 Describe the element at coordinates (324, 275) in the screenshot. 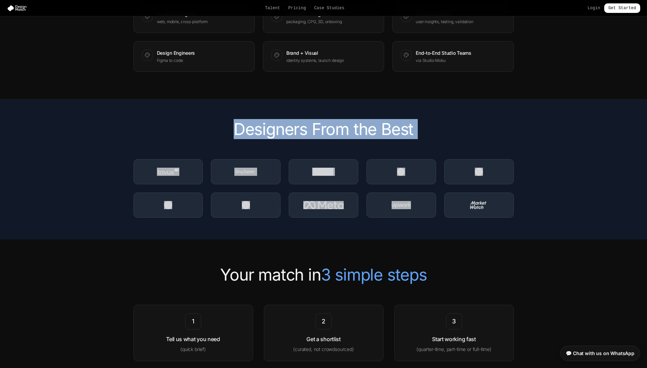

I see `h2: Your match in` at that location.